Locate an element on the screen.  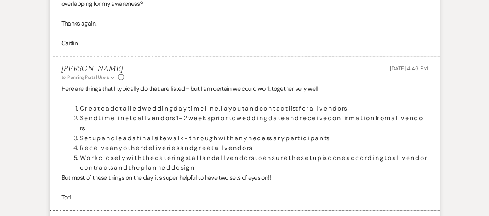
li: S e t u p a n d l e a d a f i n a l si t e w a l k - t h r o u g h w i t h a n y n e c e ss a r y... is located at coordinates (249, 138).